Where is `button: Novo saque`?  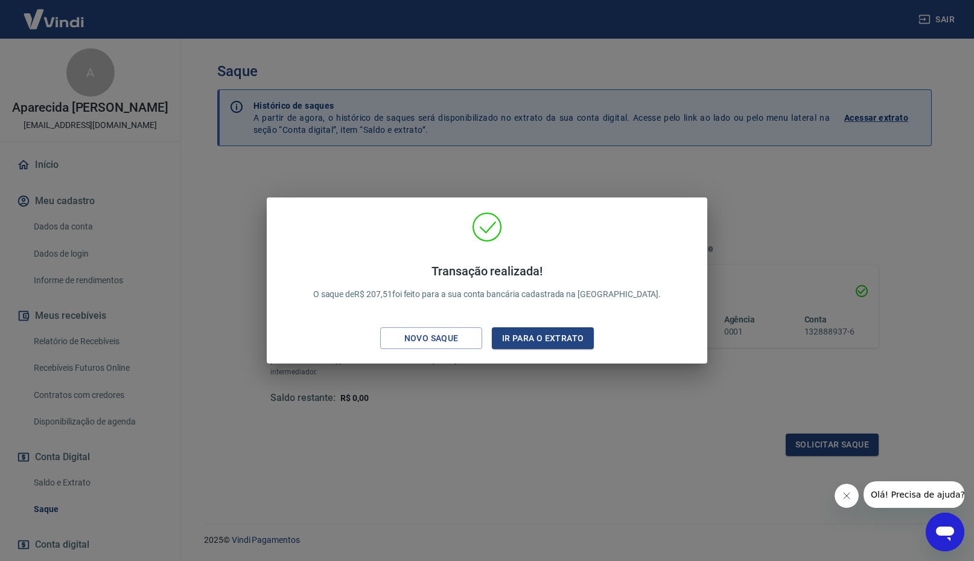
button: Novo saque is located at coordinates (431, 338).